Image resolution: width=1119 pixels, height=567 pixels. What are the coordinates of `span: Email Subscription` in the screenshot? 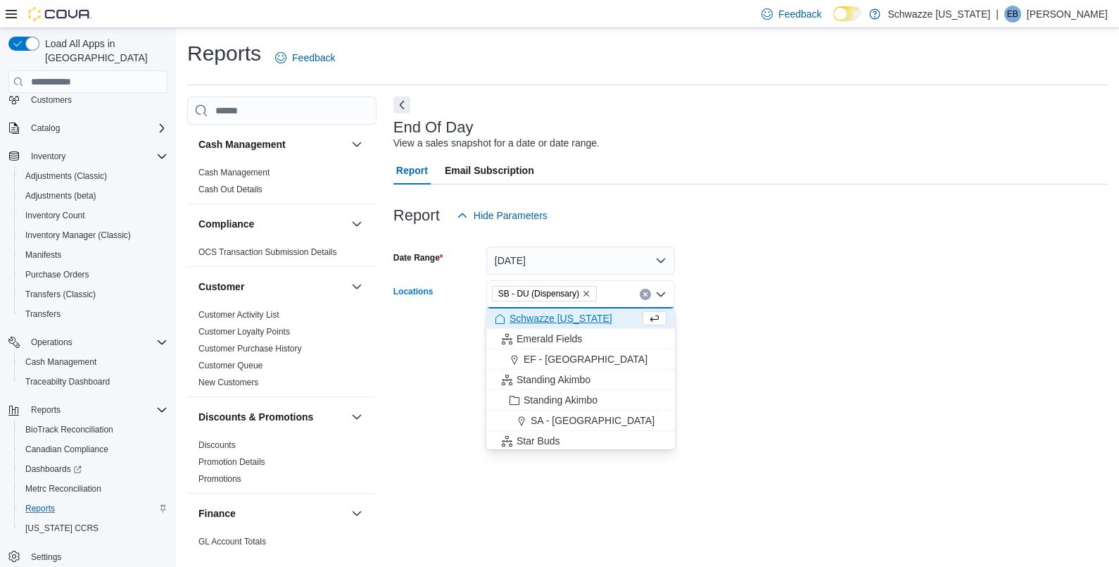 It's located at (489, 170).